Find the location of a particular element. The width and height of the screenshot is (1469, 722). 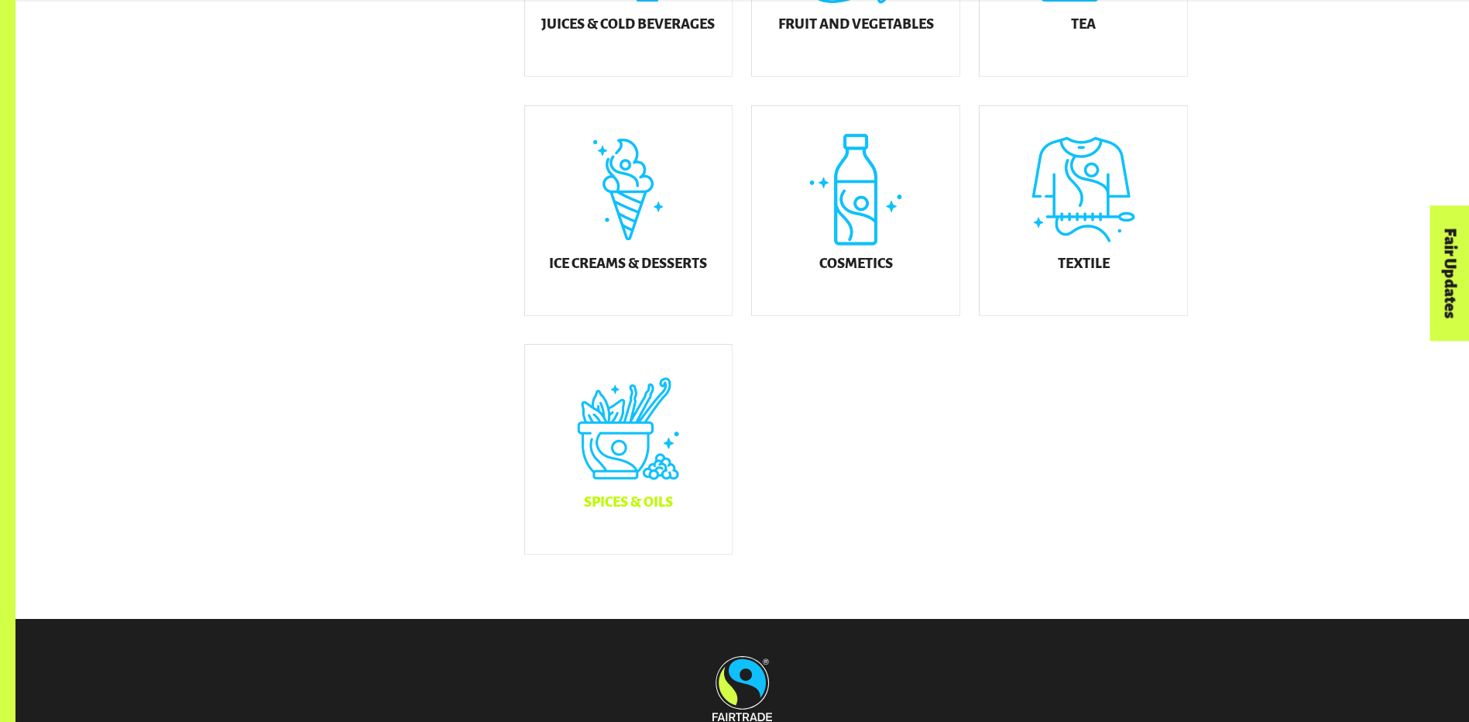

h5: Juices & Cold Beverages is located at coordinates (628, 24).